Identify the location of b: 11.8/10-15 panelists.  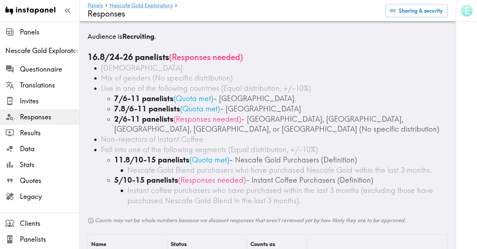
(152, 160).